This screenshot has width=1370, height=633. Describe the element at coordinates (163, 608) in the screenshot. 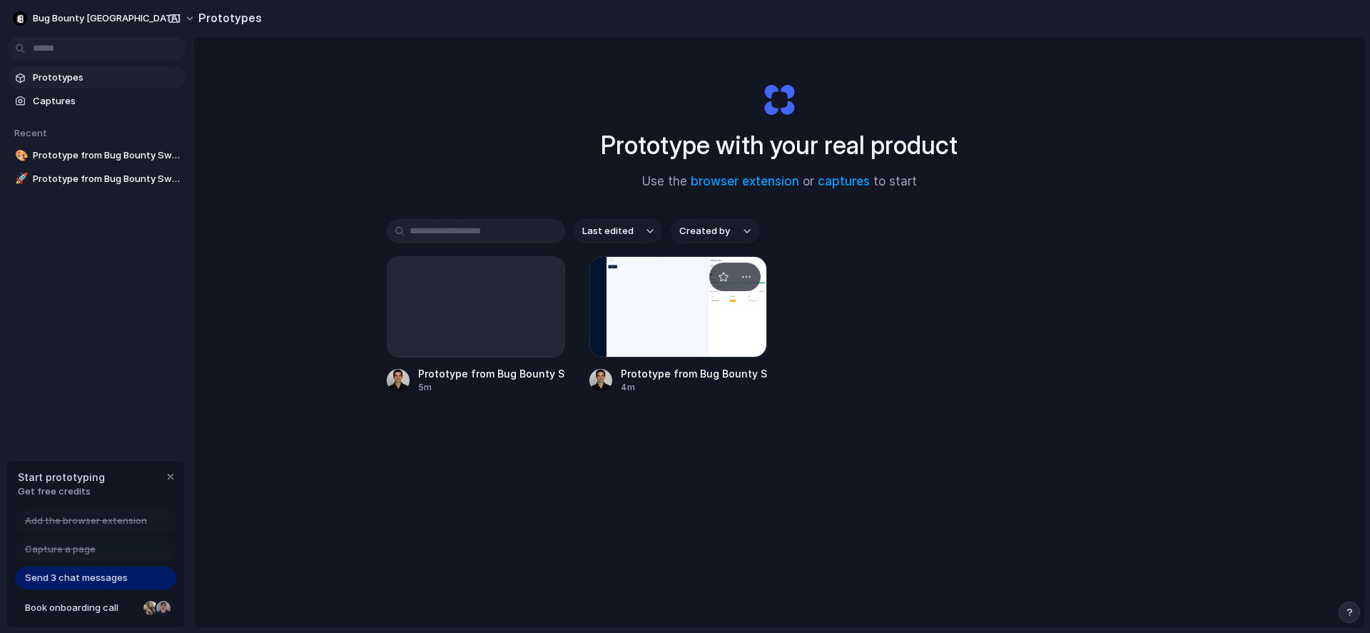

I see `div: Christian Iacullo` at that location.